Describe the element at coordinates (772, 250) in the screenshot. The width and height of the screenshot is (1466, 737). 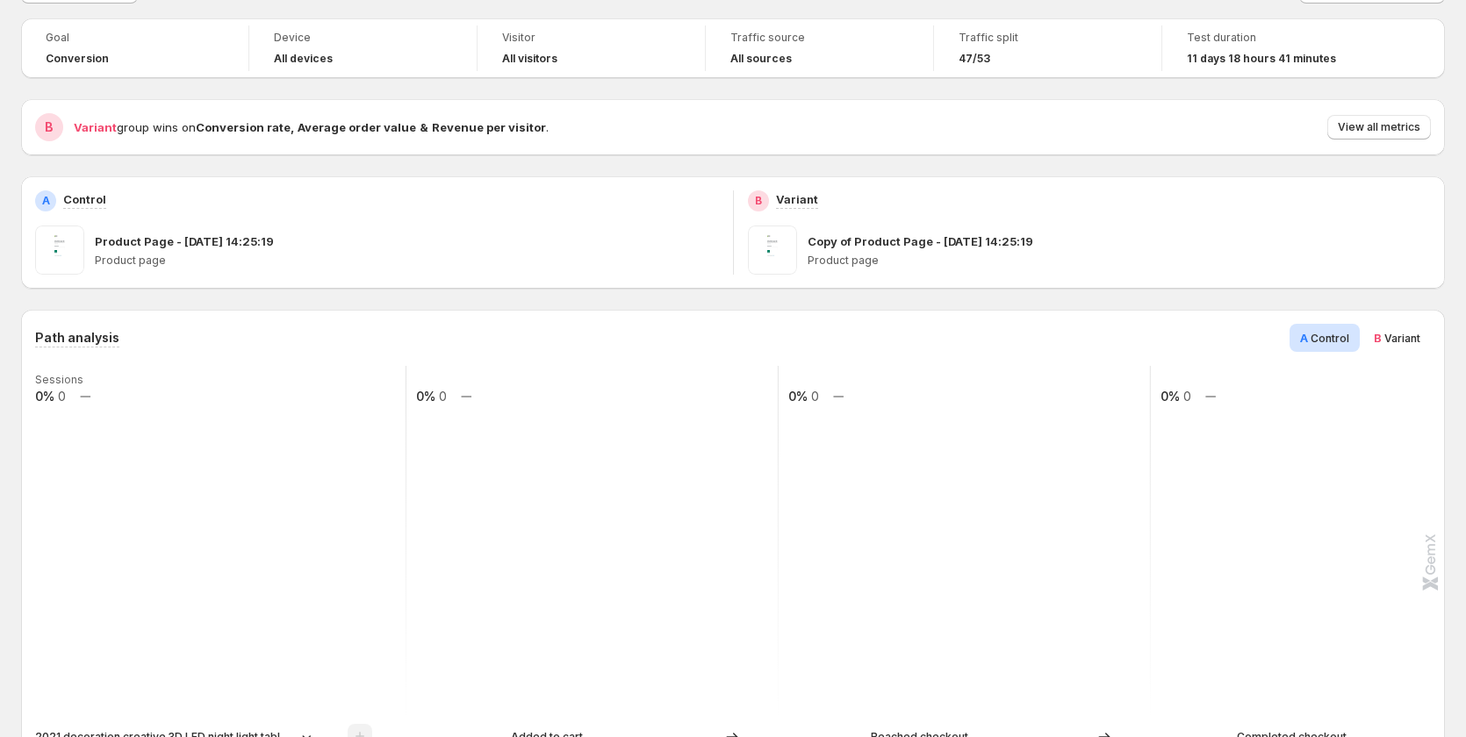
I see `img: Copy of Product Page - Sep 16, 14:25:19` at that location.